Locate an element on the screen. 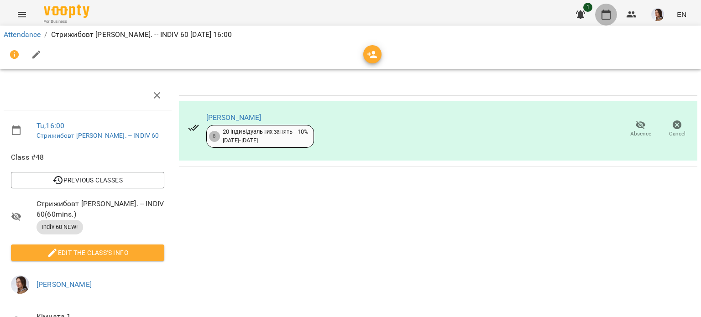  a: Attendance is located at coordinates (22, 34).